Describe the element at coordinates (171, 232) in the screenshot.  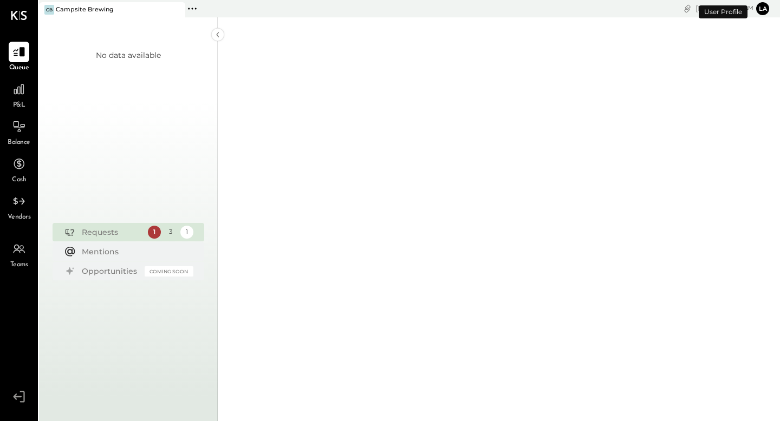
I see `div: 3` at that location.